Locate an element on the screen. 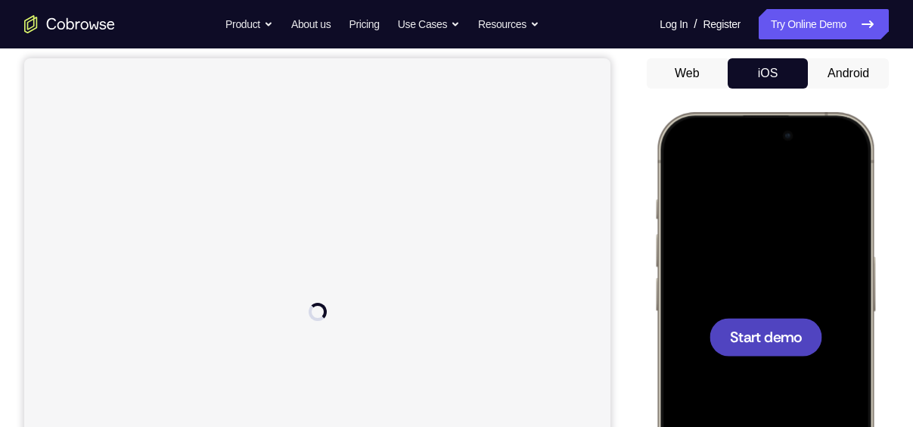  a: Pricing is located at coordinates (364, 24).